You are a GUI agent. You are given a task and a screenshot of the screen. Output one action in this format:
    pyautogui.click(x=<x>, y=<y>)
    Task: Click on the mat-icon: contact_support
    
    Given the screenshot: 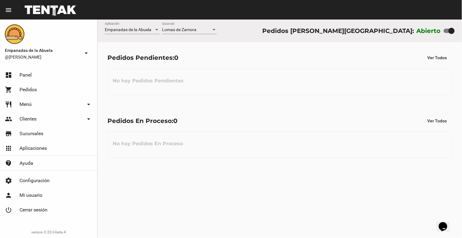 What is the action you would take?
    pyautogui.click(x=9, y=163)
    